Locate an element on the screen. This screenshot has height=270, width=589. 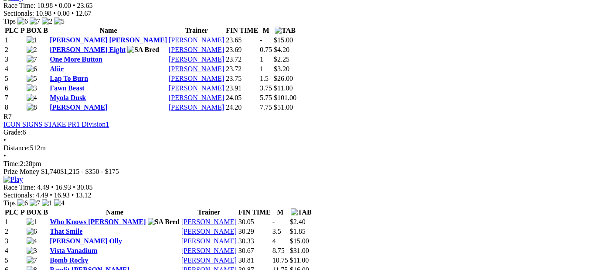
a: Myola Dusk is located at coordinates (68, 97).